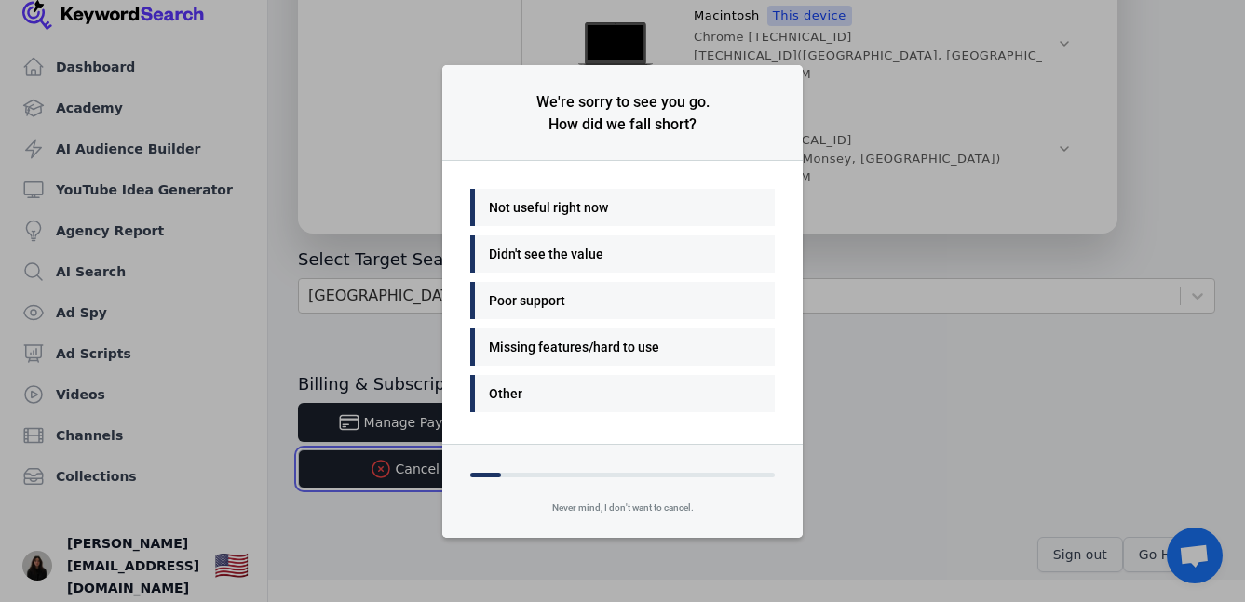 This screenshot has height=602, width=1245. Describe the element at coordinates (617, 301) in the screenshot. I see `div: Poor support` at that location.